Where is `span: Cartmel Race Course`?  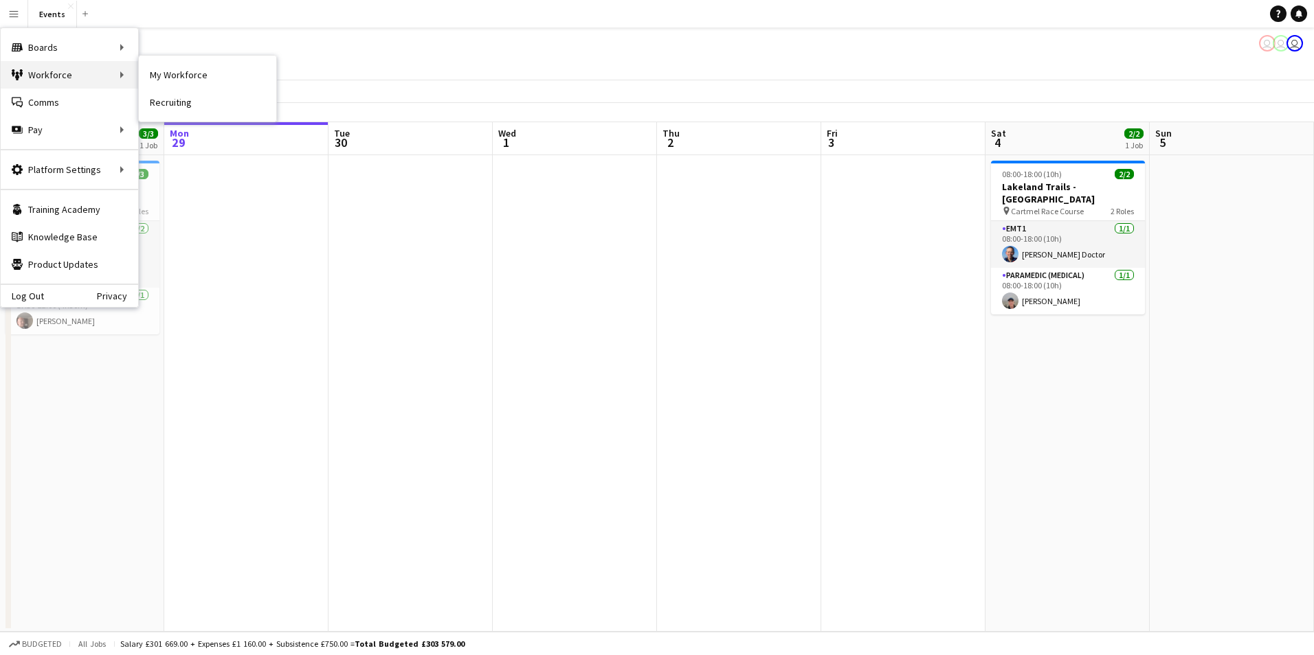 span: Cartmel Race Course is located at coordinates (1047, 211).